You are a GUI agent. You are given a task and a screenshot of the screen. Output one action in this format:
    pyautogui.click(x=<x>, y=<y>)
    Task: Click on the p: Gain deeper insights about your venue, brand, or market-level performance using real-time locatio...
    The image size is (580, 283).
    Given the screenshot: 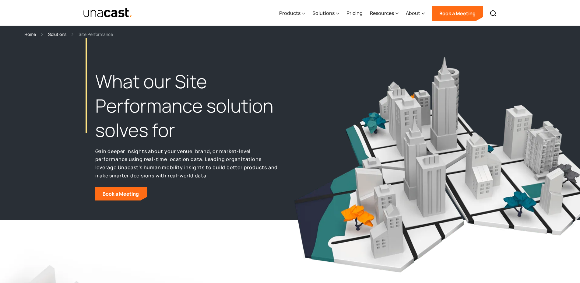 What is the action you would take?
    pyautogui.click(x=187, y=163)
    